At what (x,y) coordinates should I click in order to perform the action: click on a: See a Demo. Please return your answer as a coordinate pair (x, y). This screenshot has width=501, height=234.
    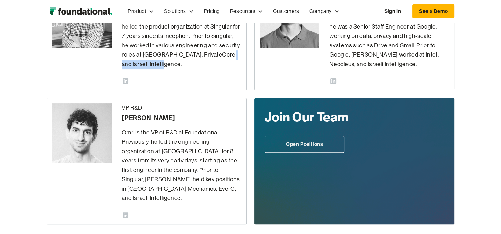
    Looking at the image, I should click on (433, 11).